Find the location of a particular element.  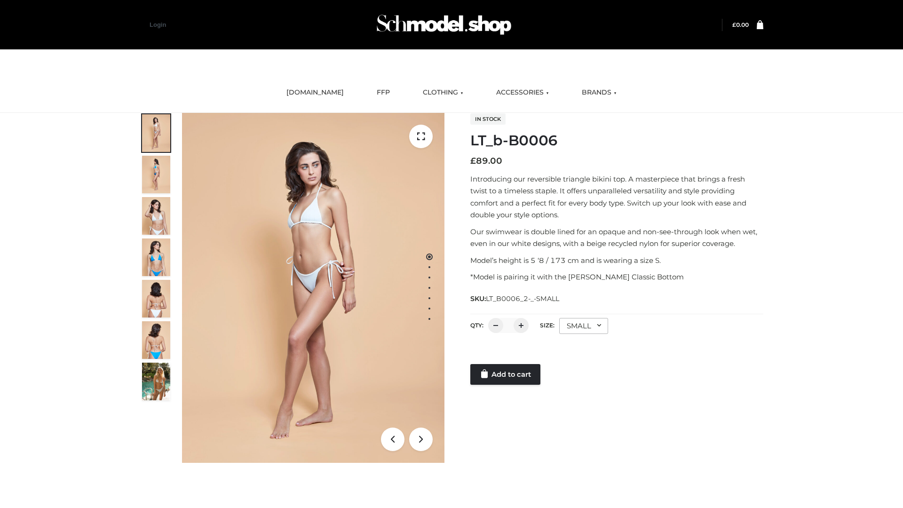

bdi: 0.00 is located at coordinates (740, 24).